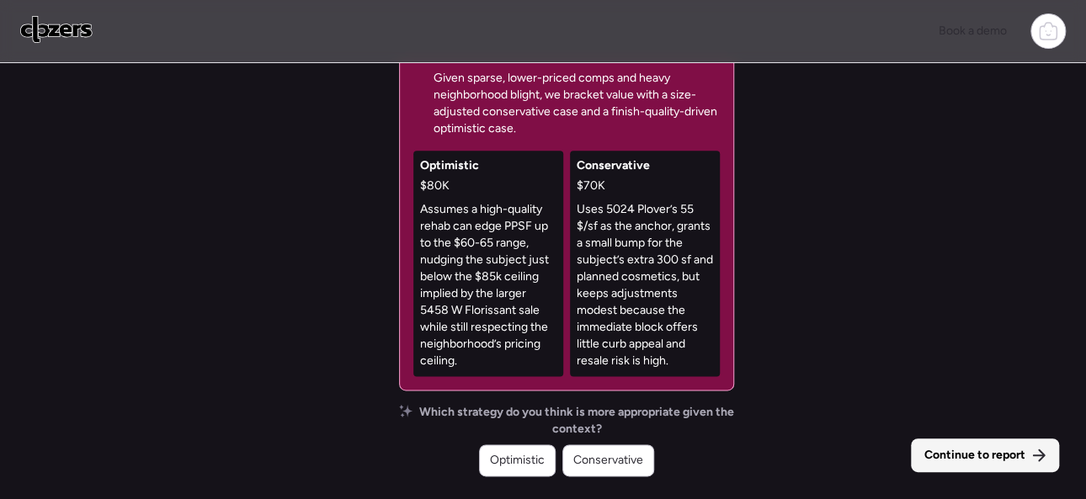  I want to click on span: Continue to report, so click(975, 456).